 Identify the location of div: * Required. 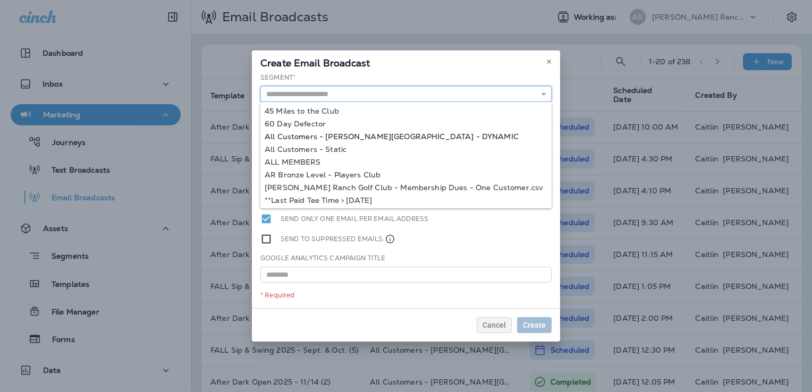
(406, 296).